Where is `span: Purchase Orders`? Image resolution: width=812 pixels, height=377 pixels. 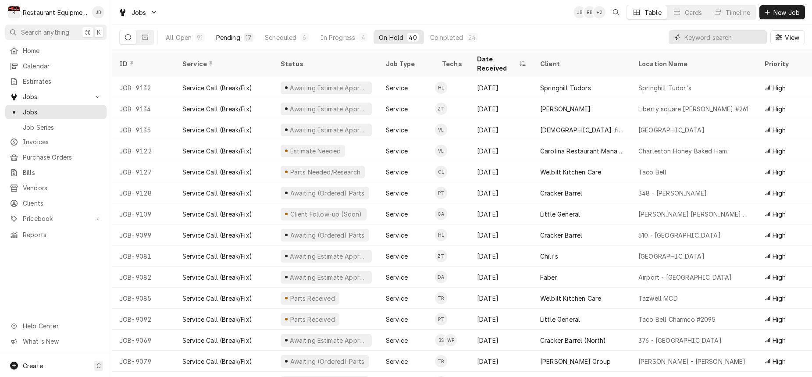 span: Purchase Orders is located at coordinates (62, 157).